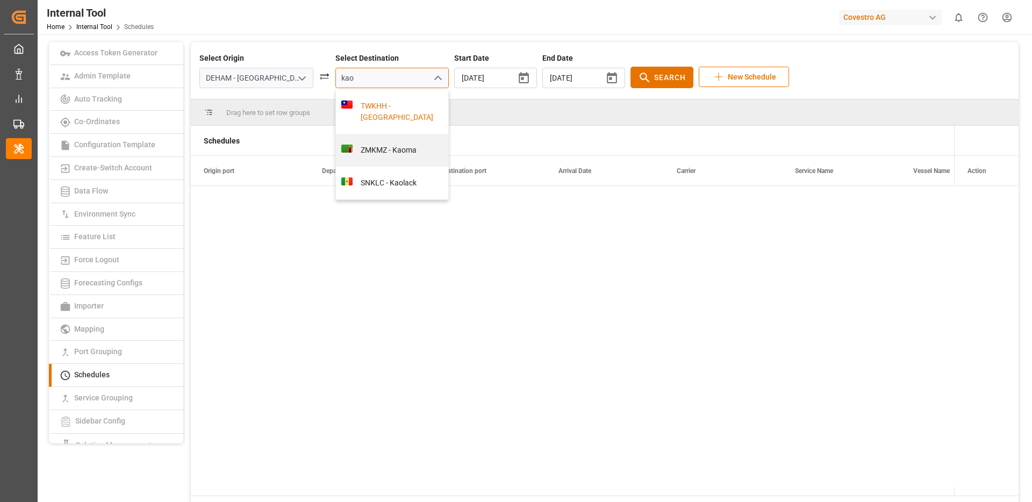  Describe the element at coordinates (108, 283) in the screenshot. I see `span: Forecasting Configs` at that location.